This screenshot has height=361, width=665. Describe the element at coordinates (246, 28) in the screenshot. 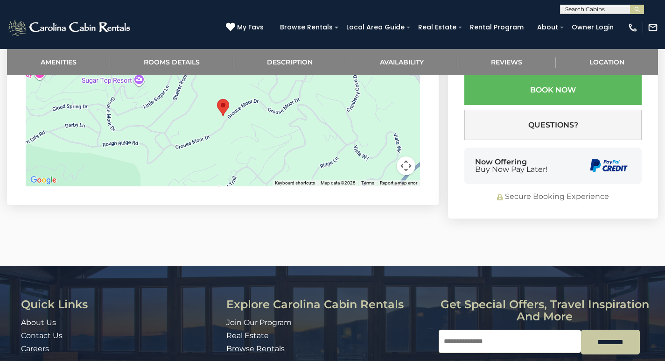

I see `a: My Favs` at that location.